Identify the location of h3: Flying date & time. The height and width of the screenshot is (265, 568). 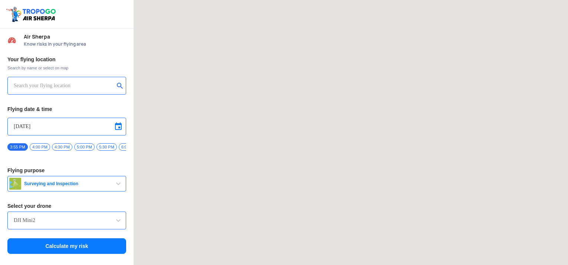
(67, 109).